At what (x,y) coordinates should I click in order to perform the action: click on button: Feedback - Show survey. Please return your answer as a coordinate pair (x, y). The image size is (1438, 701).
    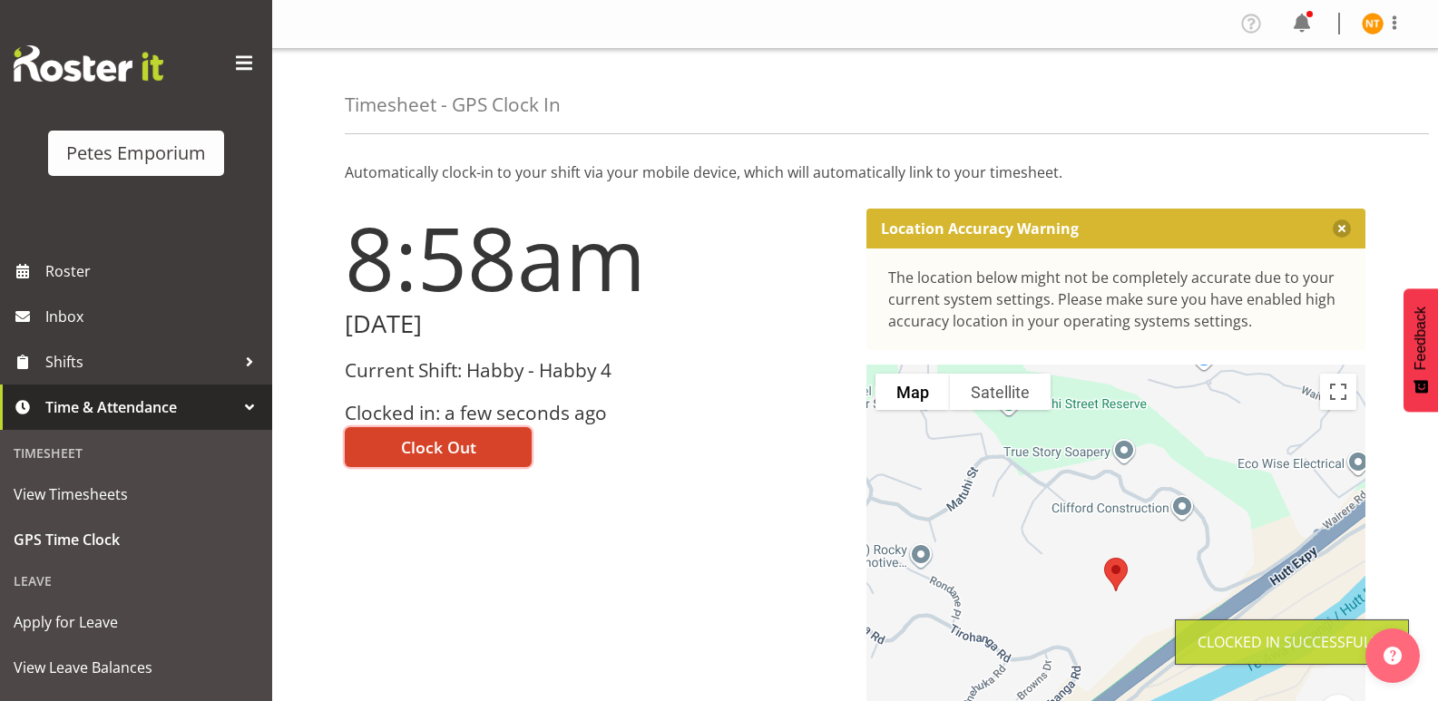
    Looking at the image, I should click on (1420, 350).